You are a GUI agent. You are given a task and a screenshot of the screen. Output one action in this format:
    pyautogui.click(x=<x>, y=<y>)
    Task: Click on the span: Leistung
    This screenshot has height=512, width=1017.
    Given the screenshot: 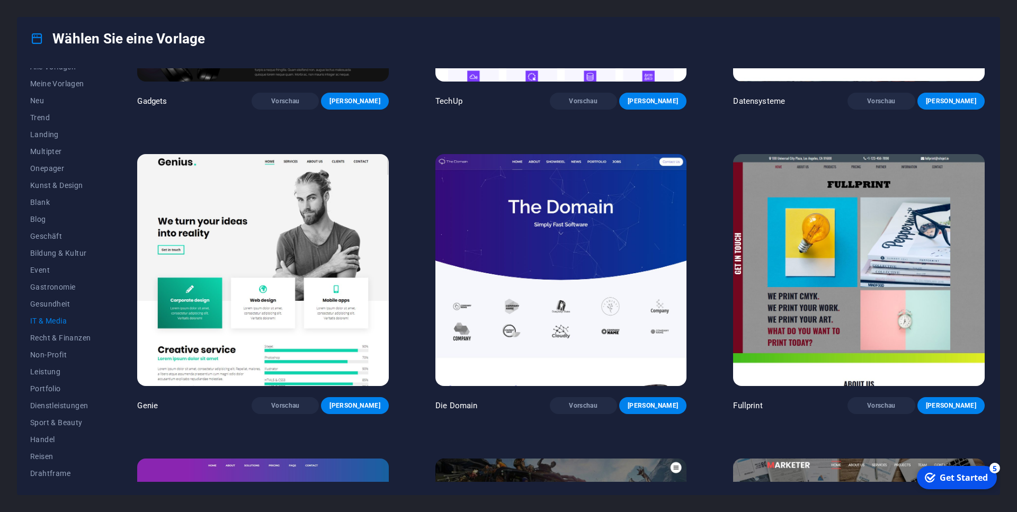 What is the action you would take?
    pyautogui.click(x=60, y=372)
    